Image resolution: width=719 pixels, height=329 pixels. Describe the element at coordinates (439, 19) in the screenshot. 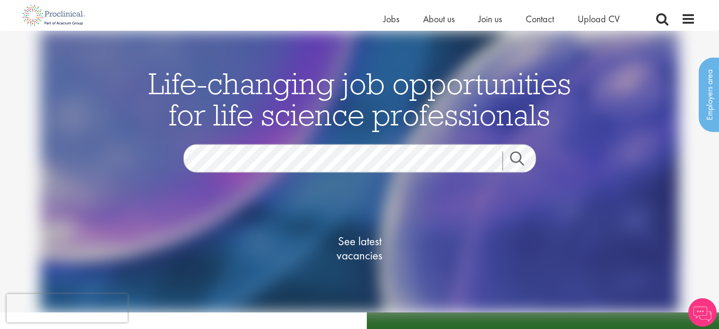

I see `a: About us` at that location.